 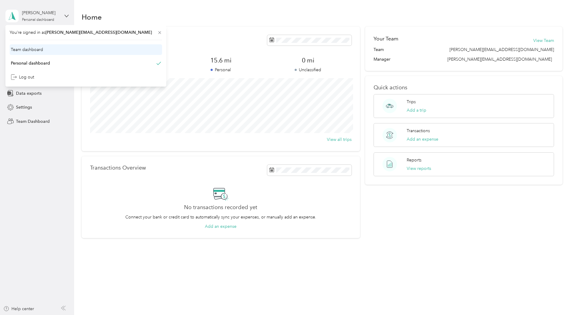 What do you see at coordinates (24, 107) in the screenshot?
I see `span: Settings` at bounding box center [24, 107].